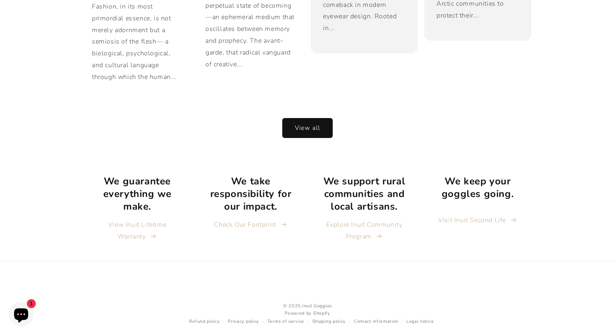 The height and width of the screenshot is (335, 615). I want to click on inbox-online-store-chat: Shopify online store chat, so click(21, 315).